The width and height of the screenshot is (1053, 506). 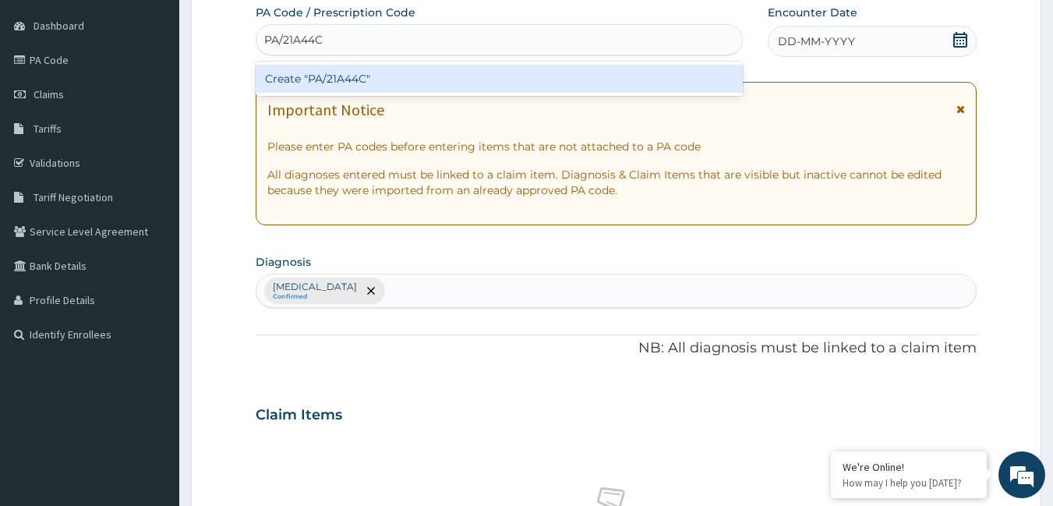 I want to click on p: NB: All diagnosis must be linked to a claim item, so click(x=616, y=348).